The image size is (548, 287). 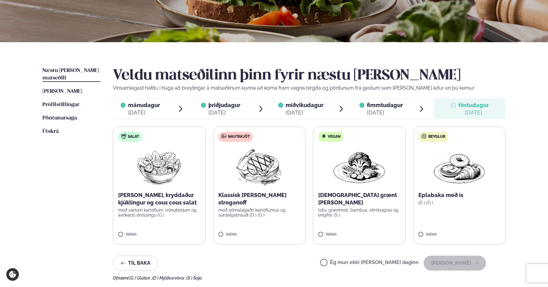 What do you see at coordinates (59, 118) in the screenshot?
I see `span: Pöntunarsaga` at bounding box center [59, 118].